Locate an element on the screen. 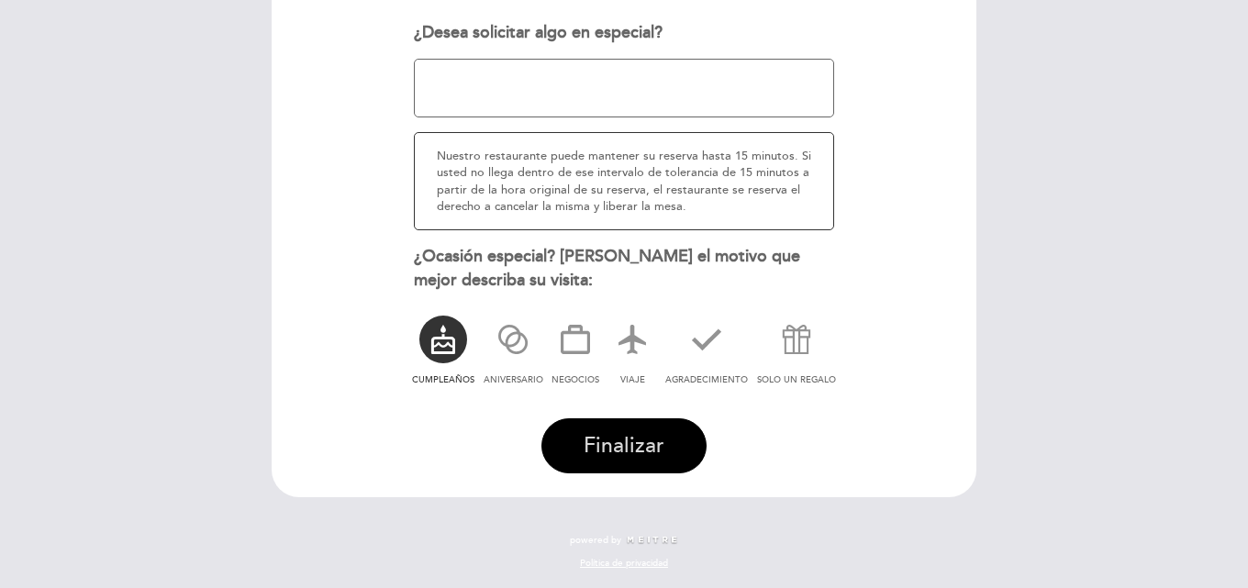 Image resolution: width=1248 pixels, height=588 pixels. span: CUMPLEAÑOS is located at coordinates (443, 380).